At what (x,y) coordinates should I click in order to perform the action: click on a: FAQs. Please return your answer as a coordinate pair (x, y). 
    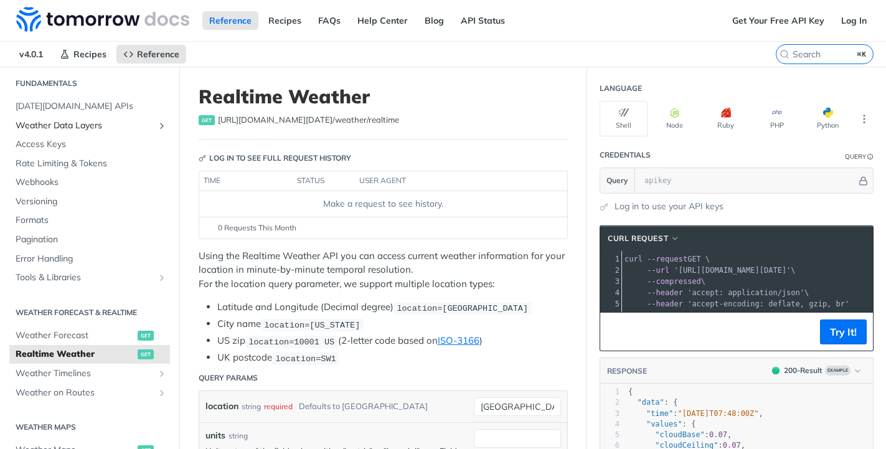
    Looking at the image, I should click on (329, 21).